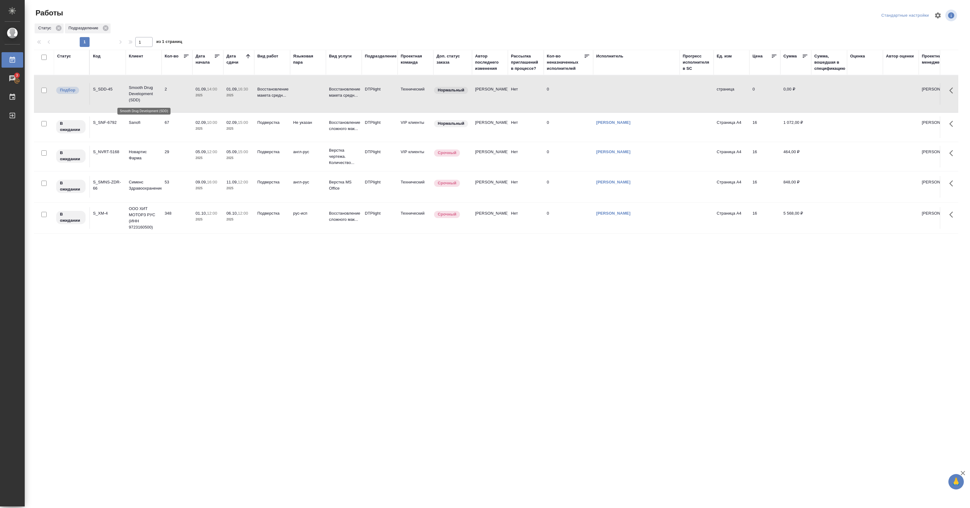  Describe the element at coordinates (938, 15) in the screenshot. I see `span: Настроить таблицу` at that location.